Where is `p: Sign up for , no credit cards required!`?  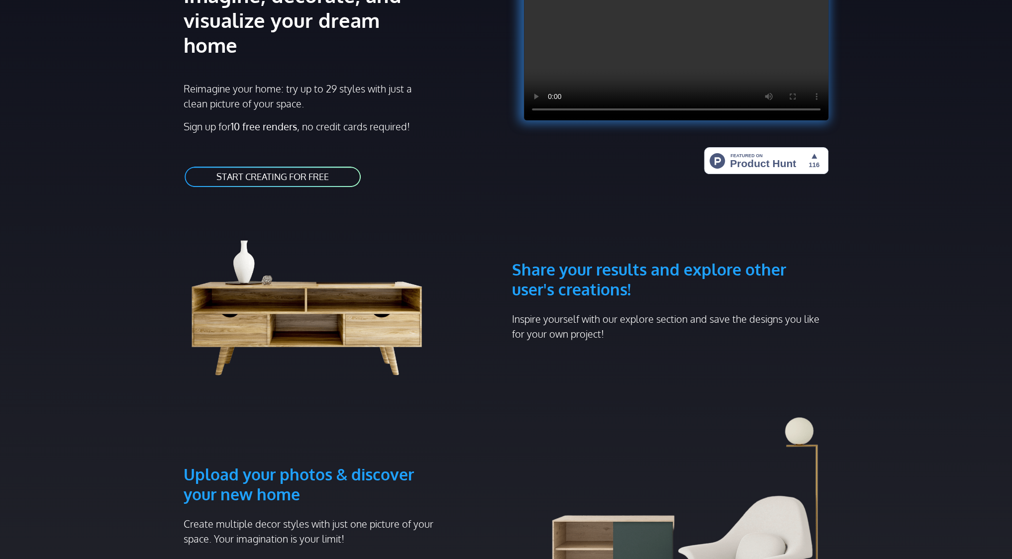 p: Sign up for , no credit cards required! is located at coordinates (342, 126).